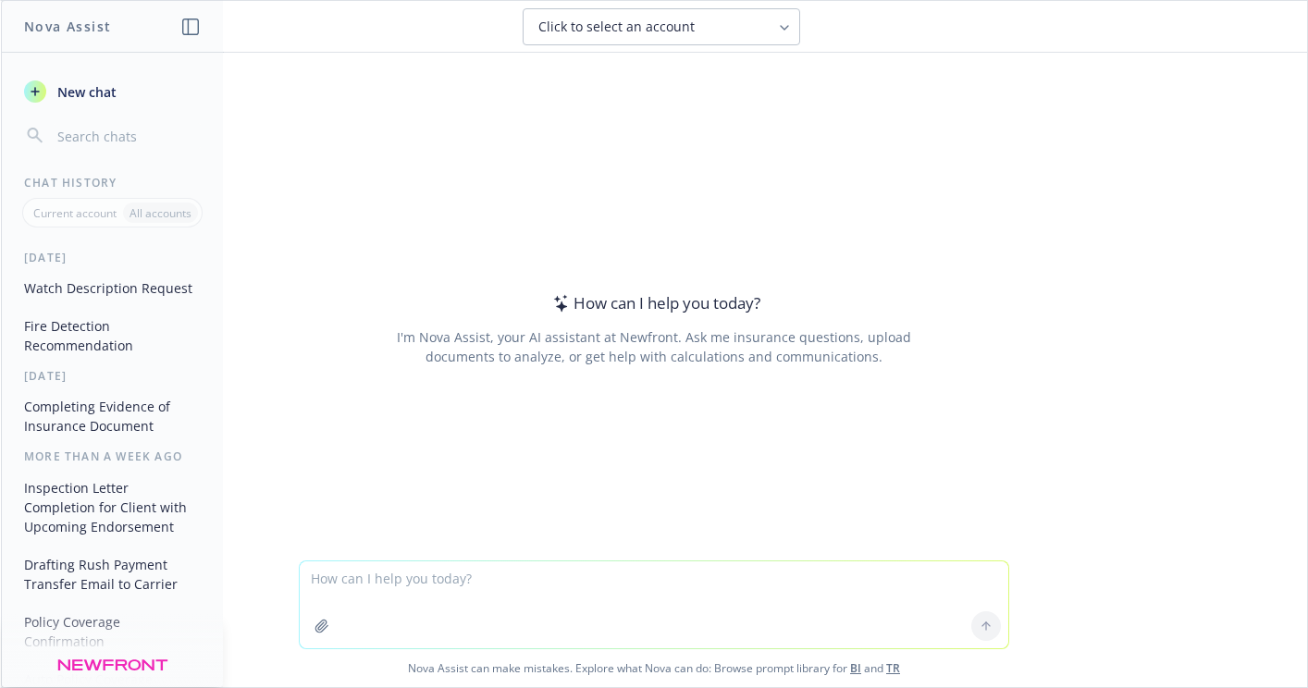 The height and width of the screenshot is (688, 1308). I want to click on p: All accounts, so click(160, 213).